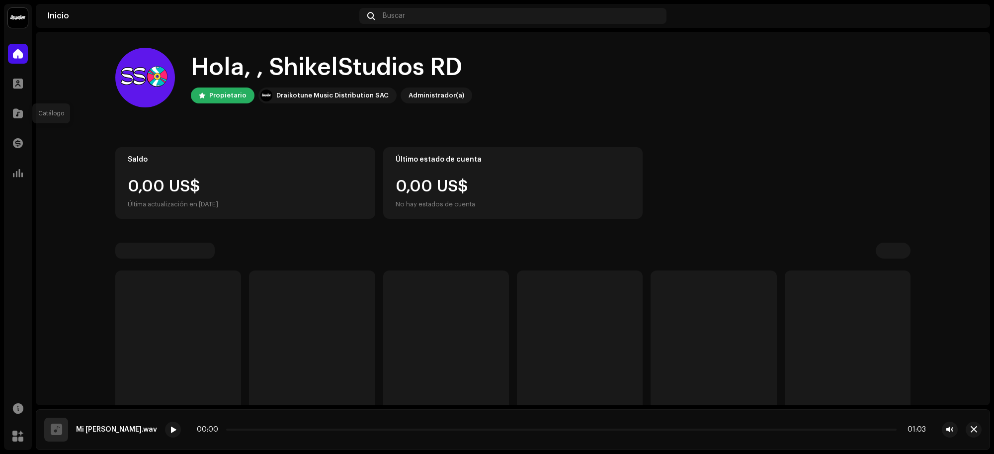 The width and height of the screenshot is (994, 454). Describe the element at coordinates (201, 16) in the screenshot. I see `div: Inicio` at that location.